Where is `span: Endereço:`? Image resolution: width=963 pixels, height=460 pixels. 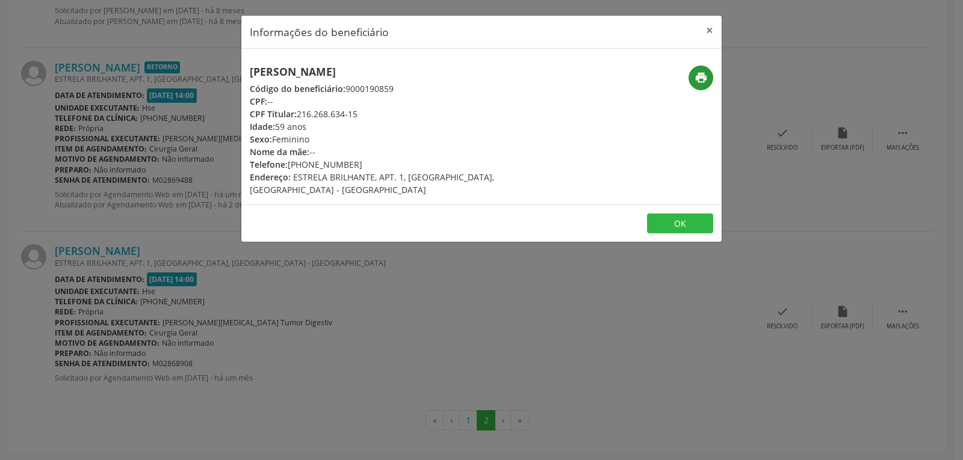 span: Endereço: is located at coordinates (270, 177).